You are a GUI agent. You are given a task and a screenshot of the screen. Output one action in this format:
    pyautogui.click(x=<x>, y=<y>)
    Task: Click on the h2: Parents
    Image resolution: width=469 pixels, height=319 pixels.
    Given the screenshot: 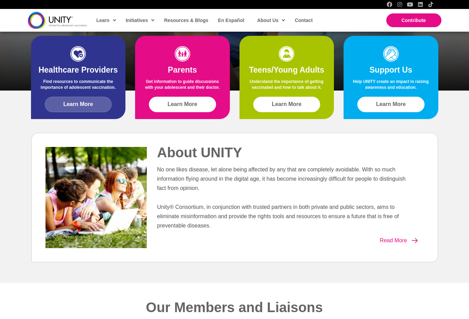 What is the action you would take?
    pyautogui.click(x=182, y=70)
    